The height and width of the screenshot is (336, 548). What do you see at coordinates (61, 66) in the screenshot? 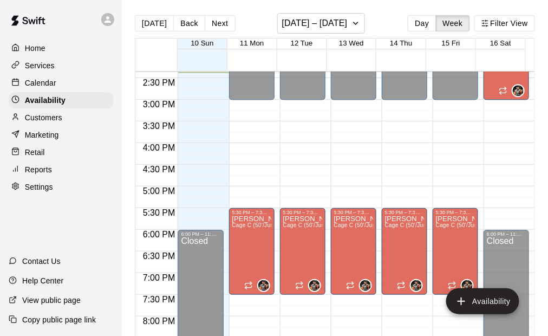
I see `a: Services` at bounding box center [61, 66].